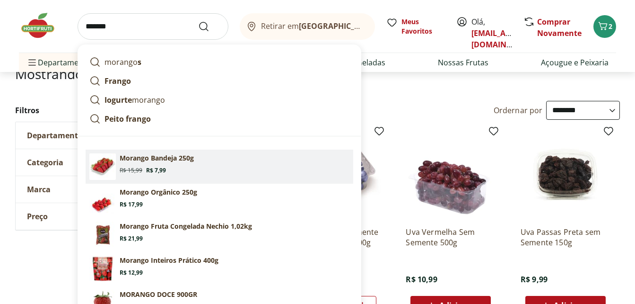  I want to click on a: Açougue e Peixaria, so click(574, 62).